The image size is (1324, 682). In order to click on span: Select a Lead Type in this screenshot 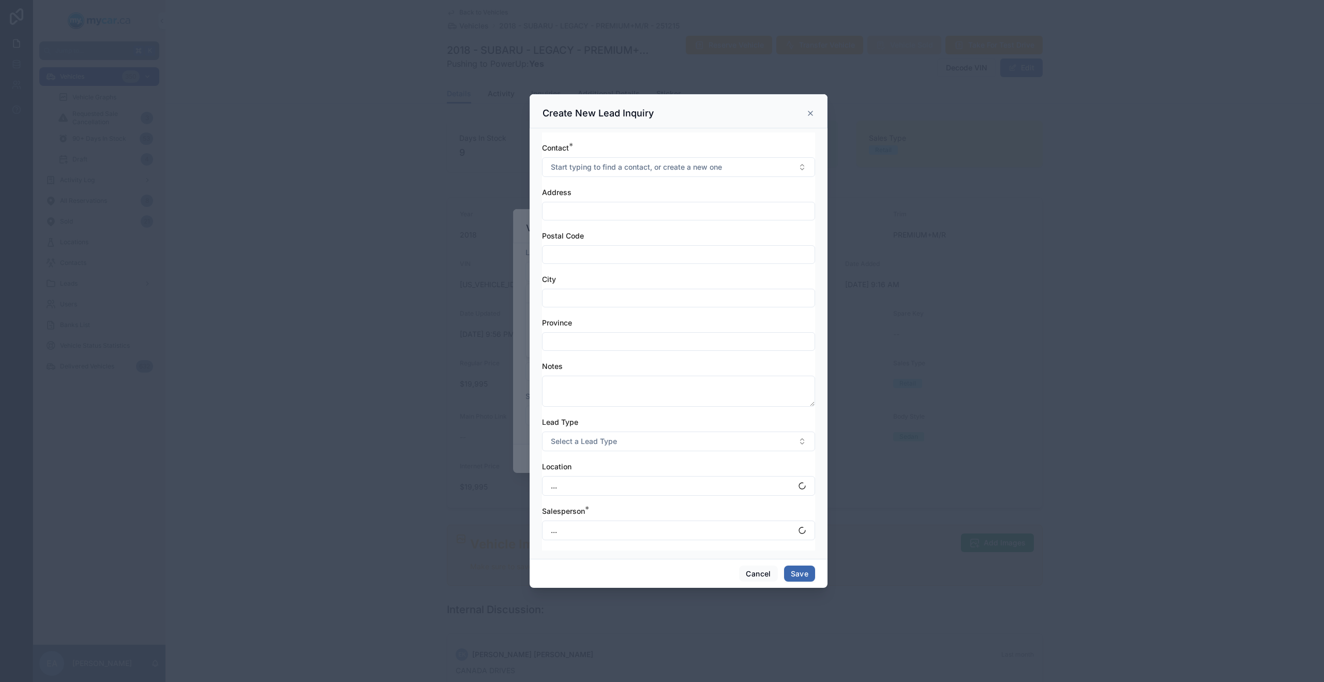, I will do `click(584, 441)`.